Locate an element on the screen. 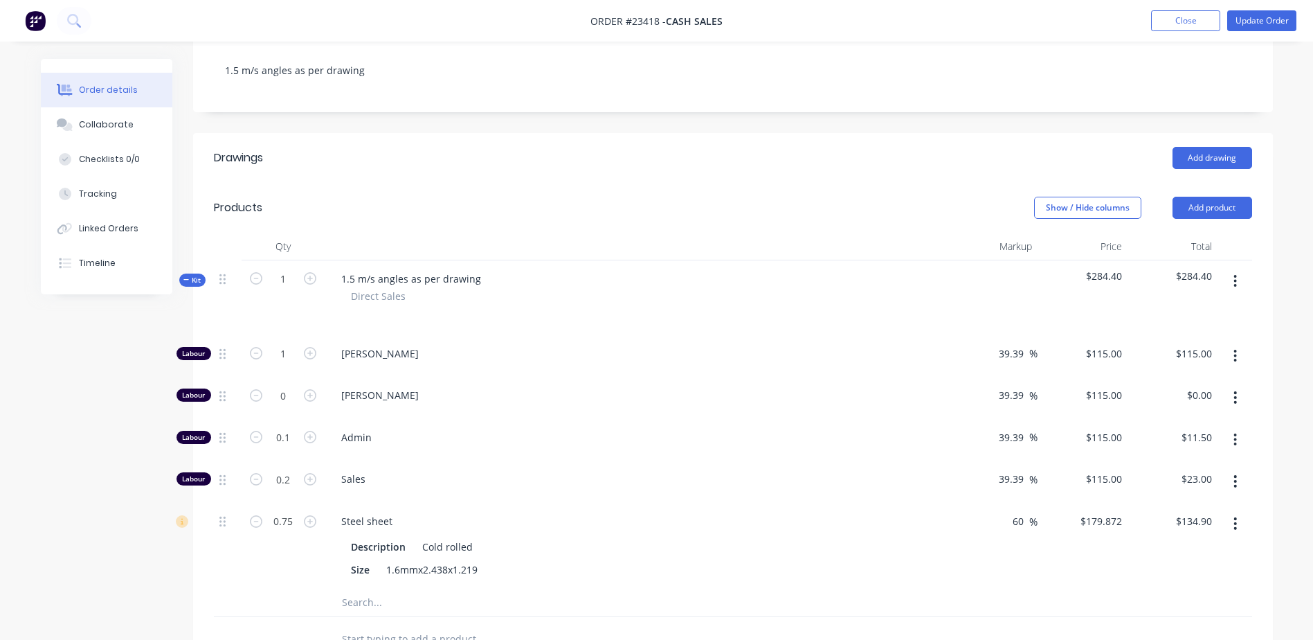 The width and height of the screenshot is (1313, 640). div: Linked Orders is located at coordinates (109, 228).